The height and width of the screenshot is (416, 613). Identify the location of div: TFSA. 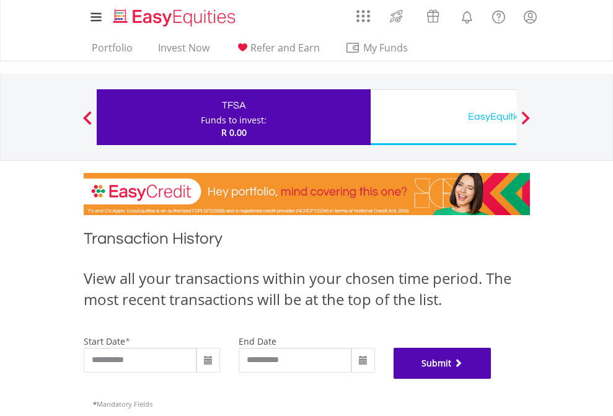
(233, 105).